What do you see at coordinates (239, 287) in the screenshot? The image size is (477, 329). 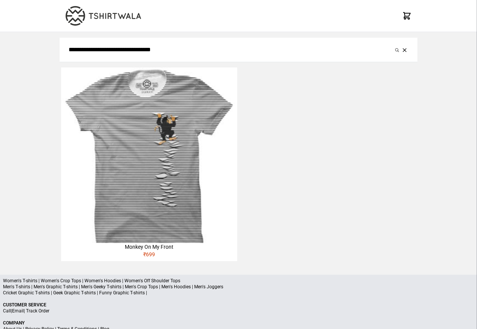 I see `p: Men's T-shirts | Men's Graphic T-shirts | Men's Geeky T-shirts | Men's Crop Tops | Men's Hoodies ...` at bounding box center [239, 287].